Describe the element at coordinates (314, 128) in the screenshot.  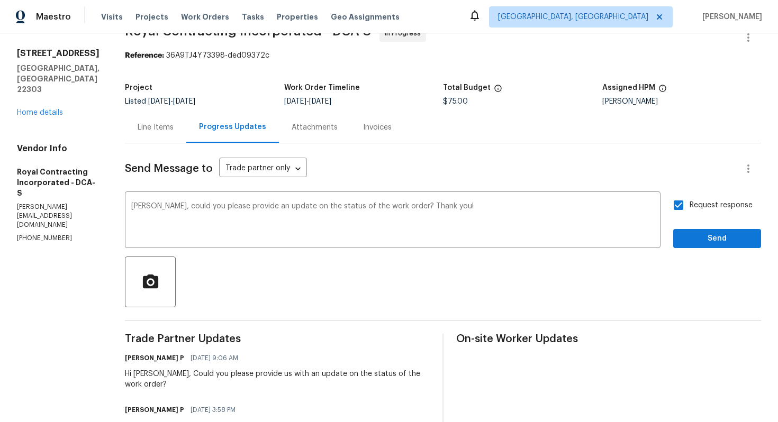
I see `div: Attachments` at that location.